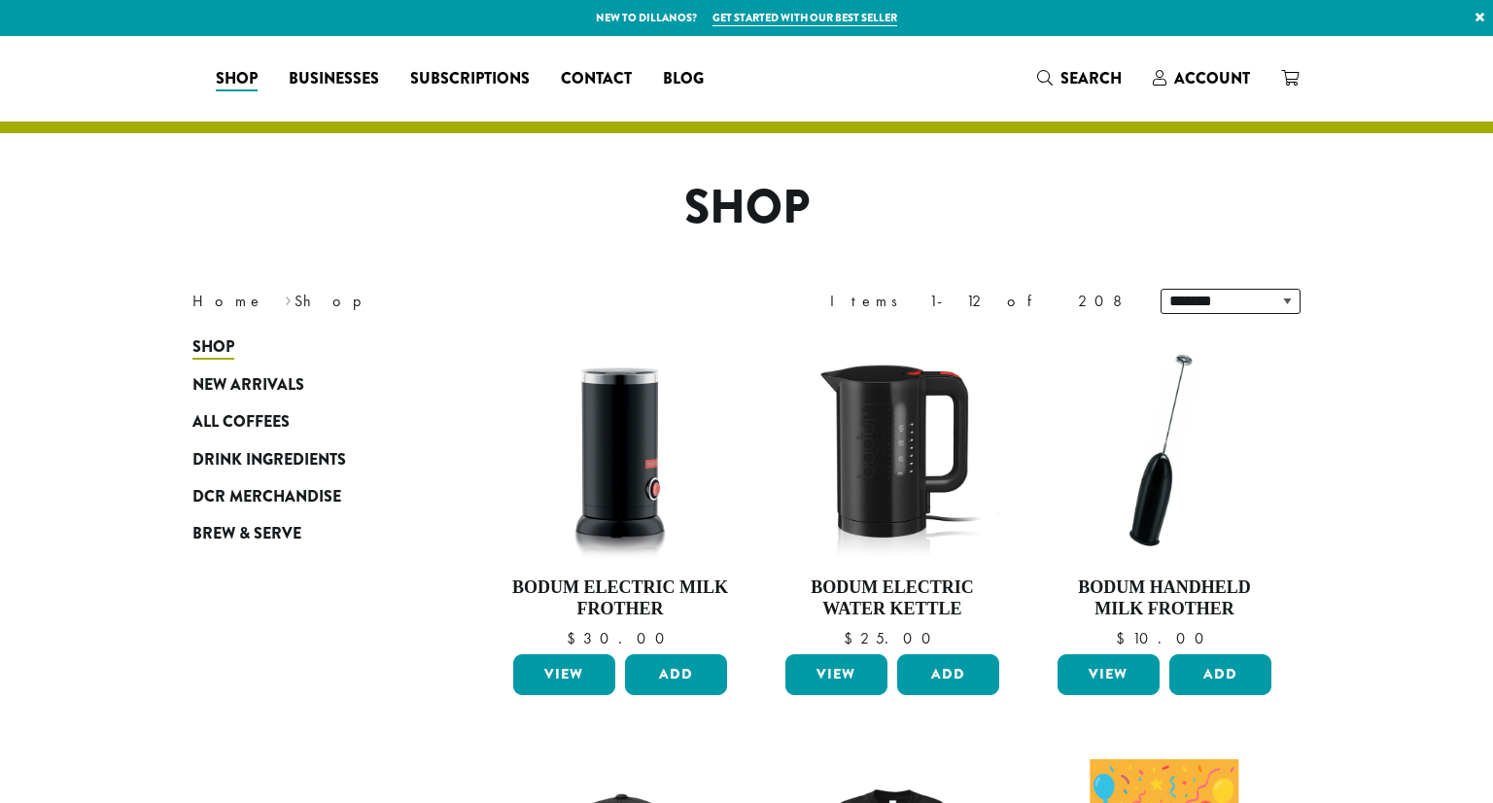 The image size is (1493, 803). What do you see at coordinates (248, 385) in the screenshot?
I see `span: New Arrivals` at bounding box center [248, 385].